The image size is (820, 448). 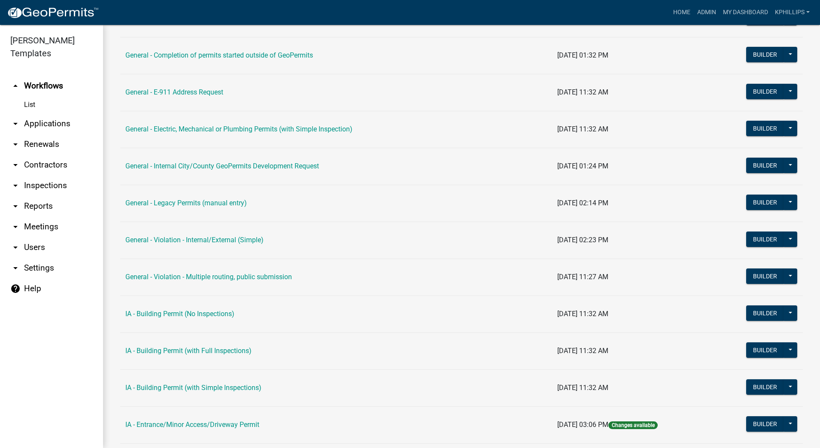 What do you see at coordinates (239, 129) in the screenshot?
I see `a: General - Electric, Mechanical or Plumbing Permits (with Simple Inspection)` at bounding box center [239, 129].